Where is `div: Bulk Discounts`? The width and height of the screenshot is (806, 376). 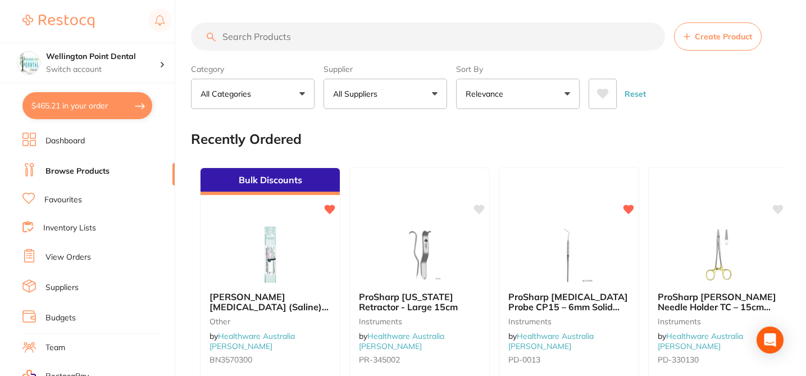 div: Bulk Discounts is located at coordinates (270, 181).